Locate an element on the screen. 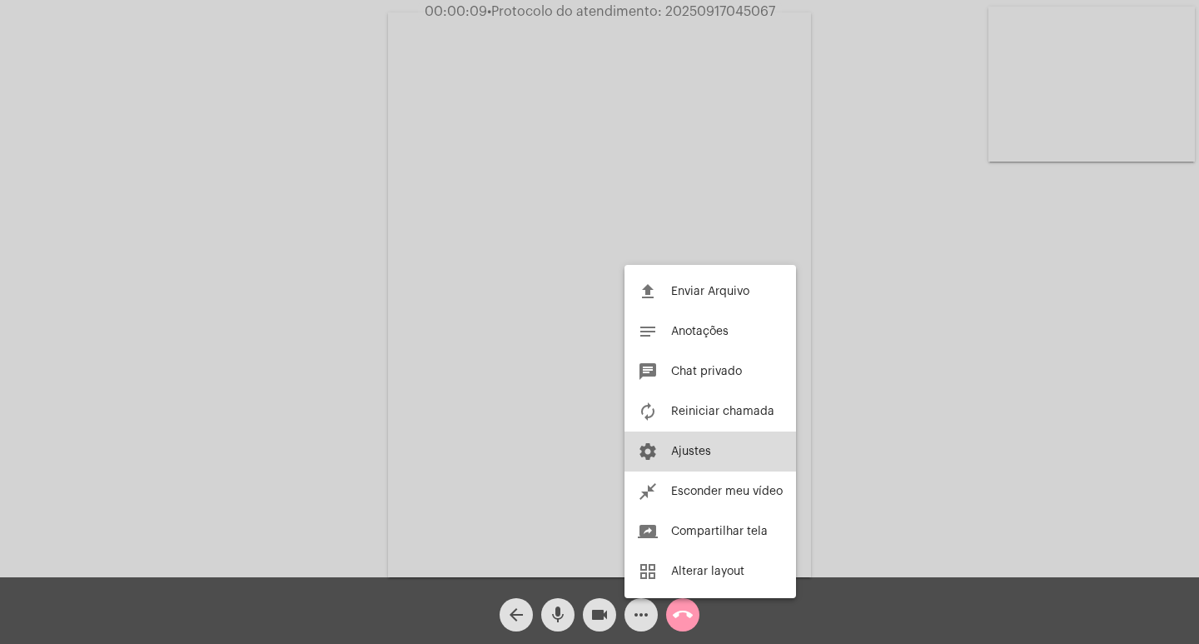 This screenshot has height=644, width=1199. span: Chat privado is located at coordinates (706, 371).